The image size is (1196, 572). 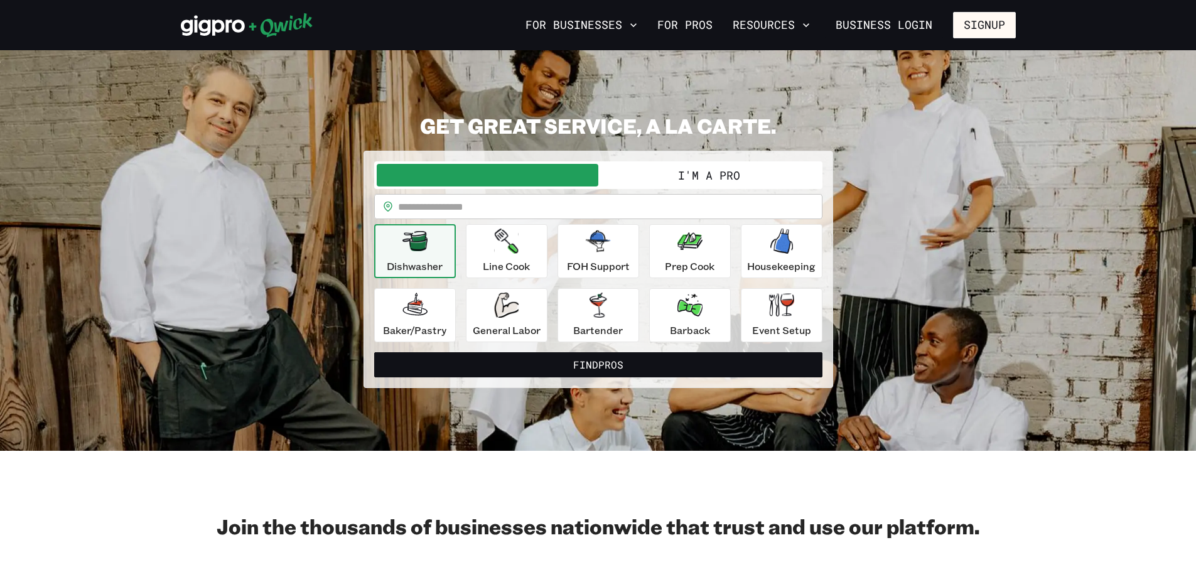 I want to click on p: Line Cook, so click(x=506, y=266).